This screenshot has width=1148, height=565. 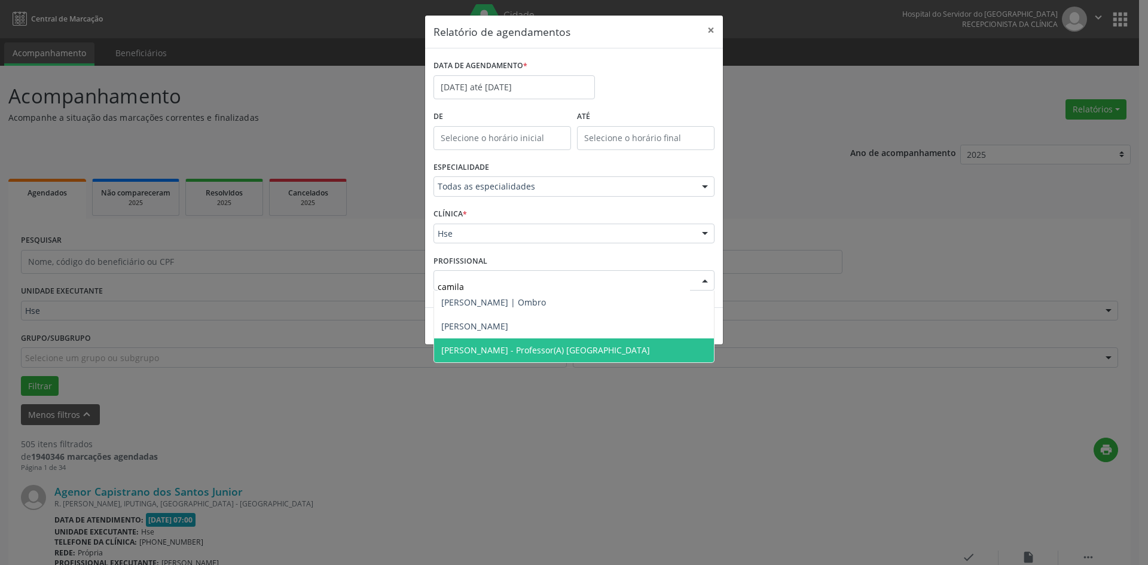 What do you see at coordinates (502, 138) in the screenshot?
I see `input: Selecione o horário inicial` at bounding box center [502, 138].